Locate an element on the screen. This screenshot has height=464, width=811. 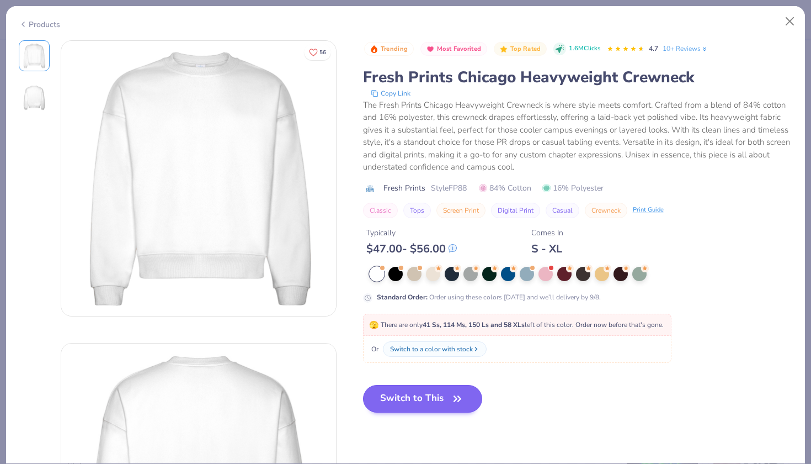
div: $ 47.00 - $ 56.00 is located at coordinates (412, 248).